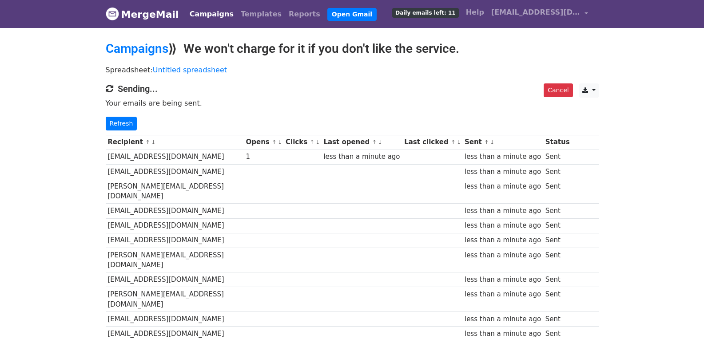 The height and width of the screenshot is (343, 704). Describe the element at coordinates (302, 142) in the screenshot. I see `th: Clicks` at that location.